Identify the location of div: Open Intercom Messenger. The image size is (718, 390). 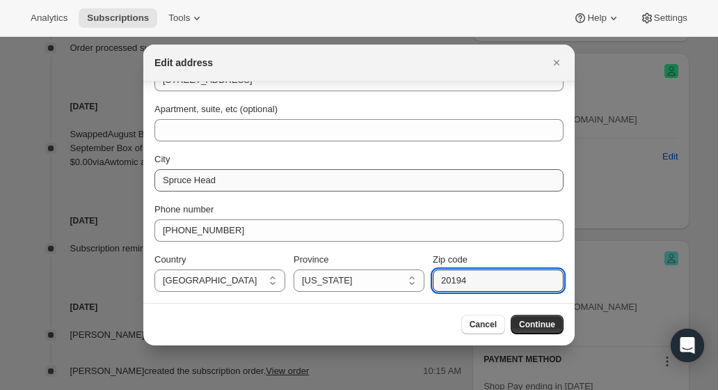
(688, 345).